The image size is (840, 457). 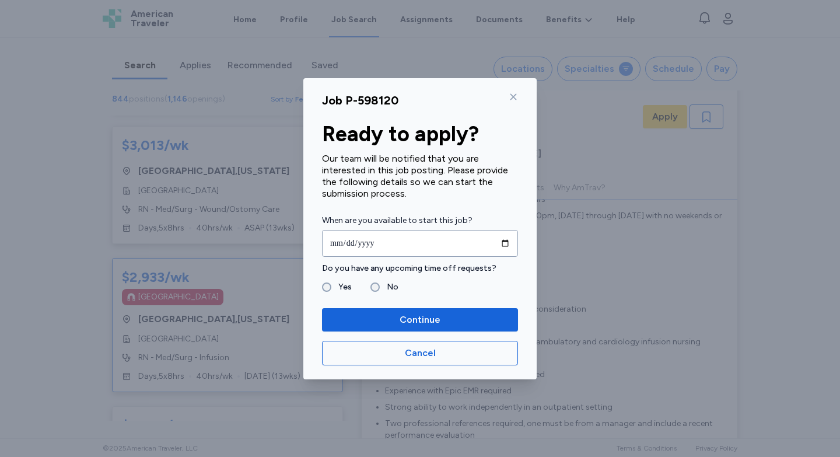 What do you see at coordinates (389, 287) in the screenshot?
I see `label: No` at bounding box center [389, 287].